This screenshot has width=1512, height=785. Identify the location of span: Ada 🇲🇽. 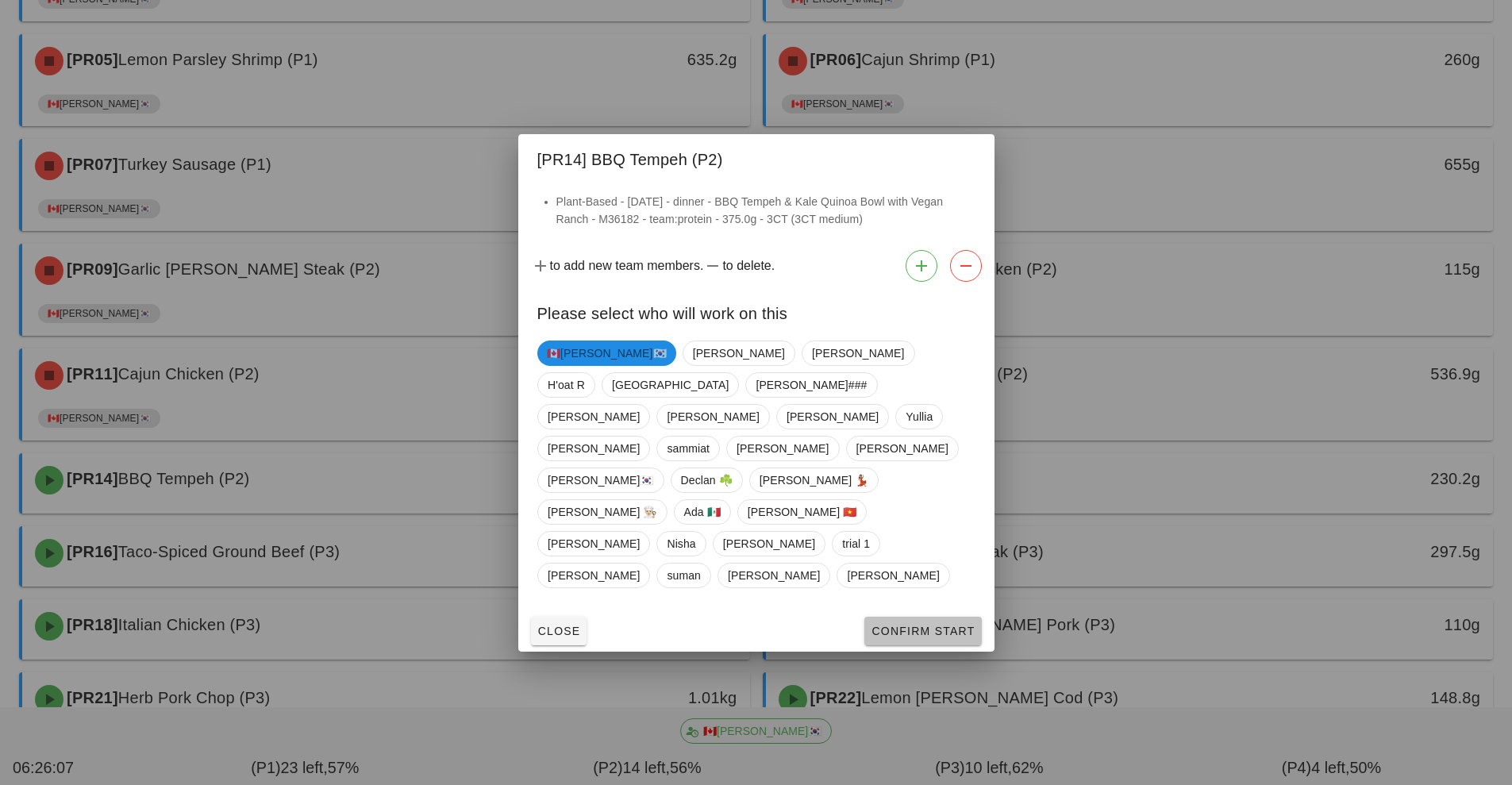
(702, 512).